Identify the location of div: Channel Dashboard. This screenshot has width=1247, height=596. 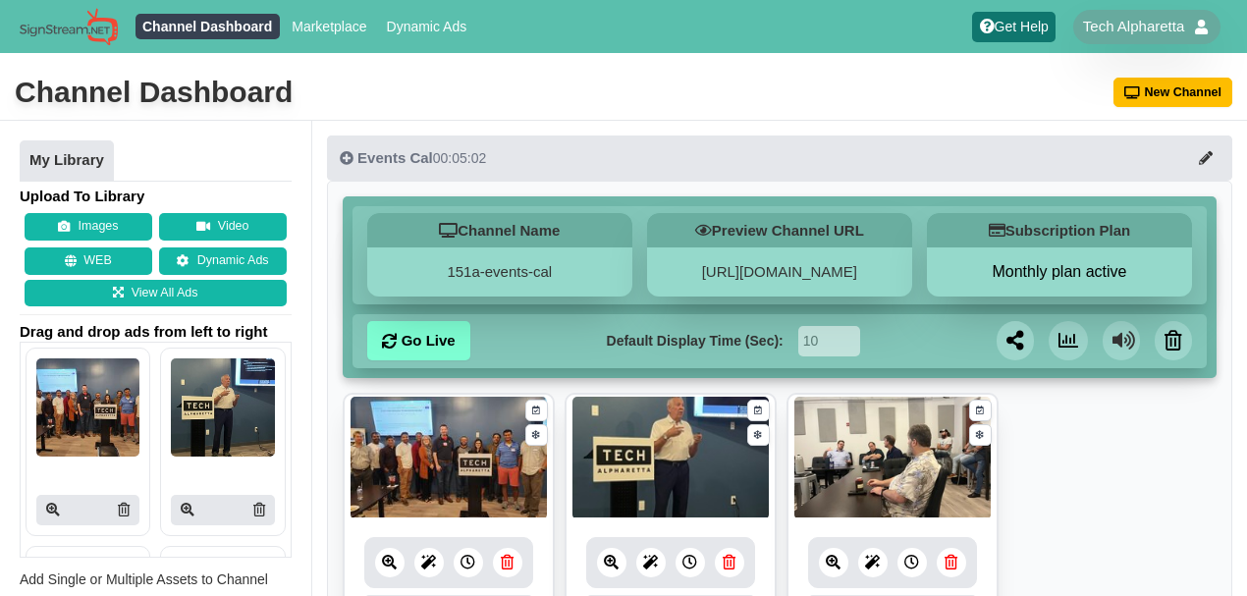
(153, 92).